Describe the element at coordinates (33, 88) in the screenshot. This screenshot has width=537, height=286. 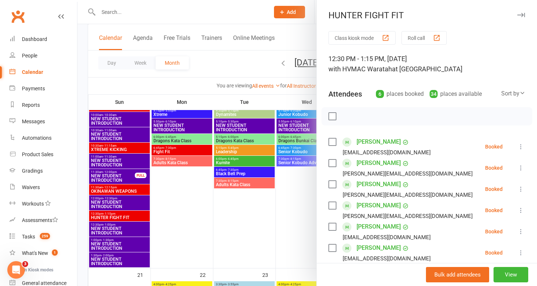
I see `div: Payments` at that location.